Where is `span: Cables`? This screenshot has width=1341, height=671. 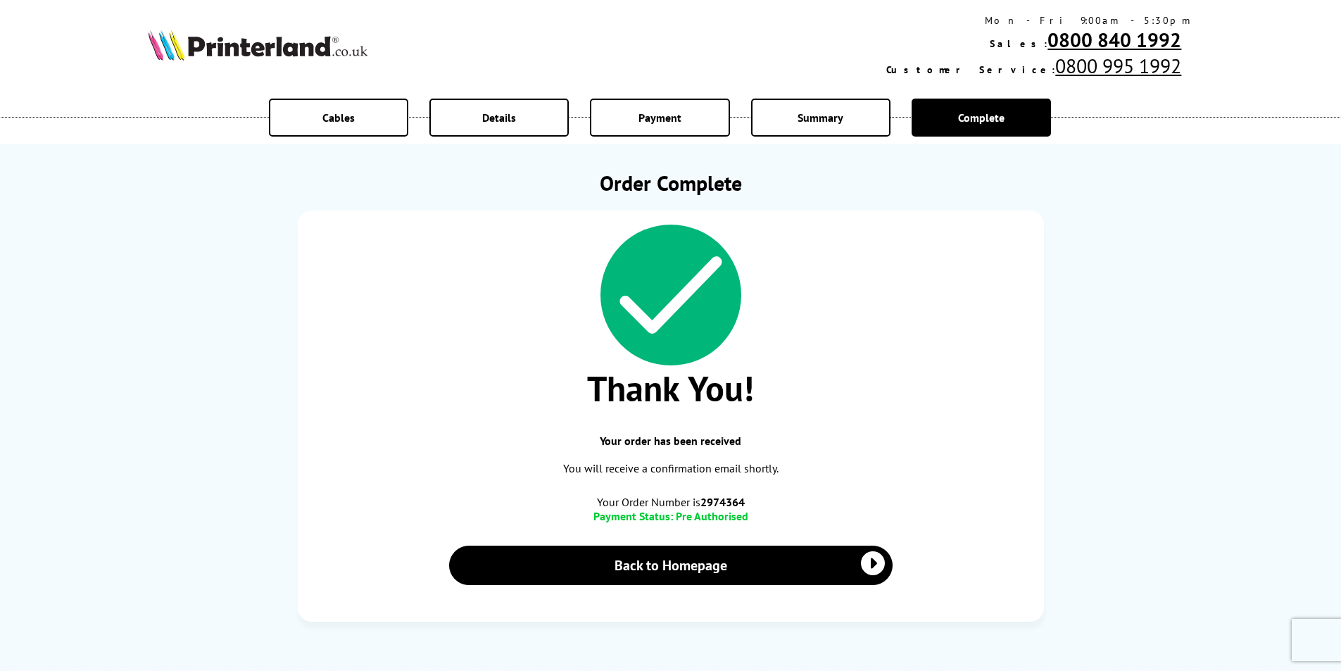
span: Cables is located at coordinates (339, 118).